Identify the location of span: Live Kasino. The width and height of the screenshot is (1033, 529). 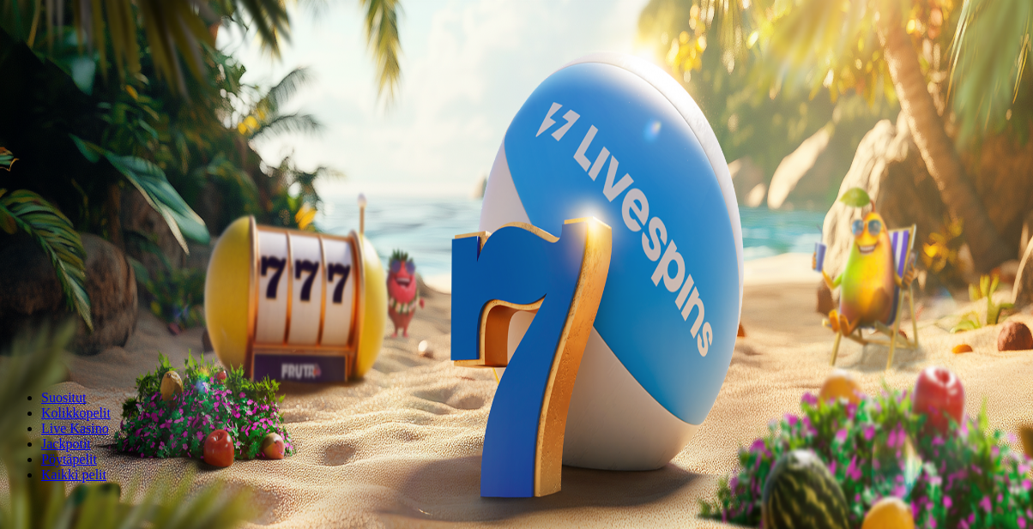
(75, 428).